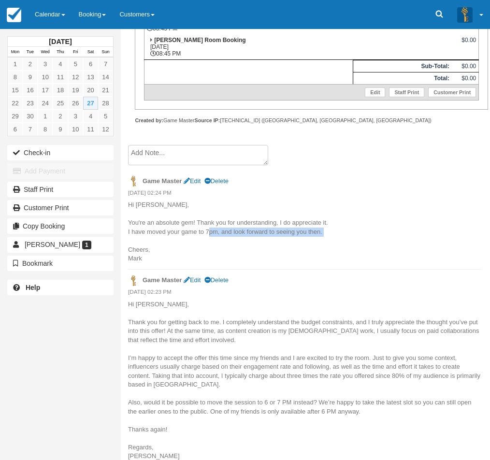 This screenshot has height=460, width=490. I want to click on th: Thu, so click(60, 52).